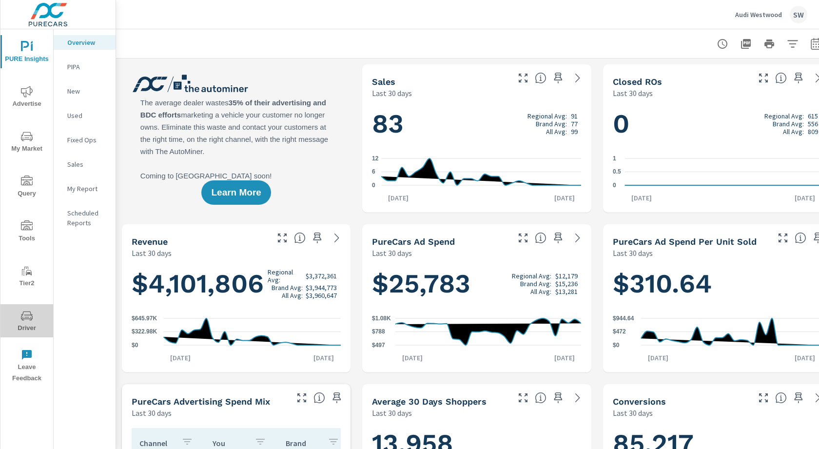 This screenshot has width=819, height=449. What do you see at coordinates (567, 284) in the screenshot?
I see `p: $15,236` at bounding box center [567, 284].